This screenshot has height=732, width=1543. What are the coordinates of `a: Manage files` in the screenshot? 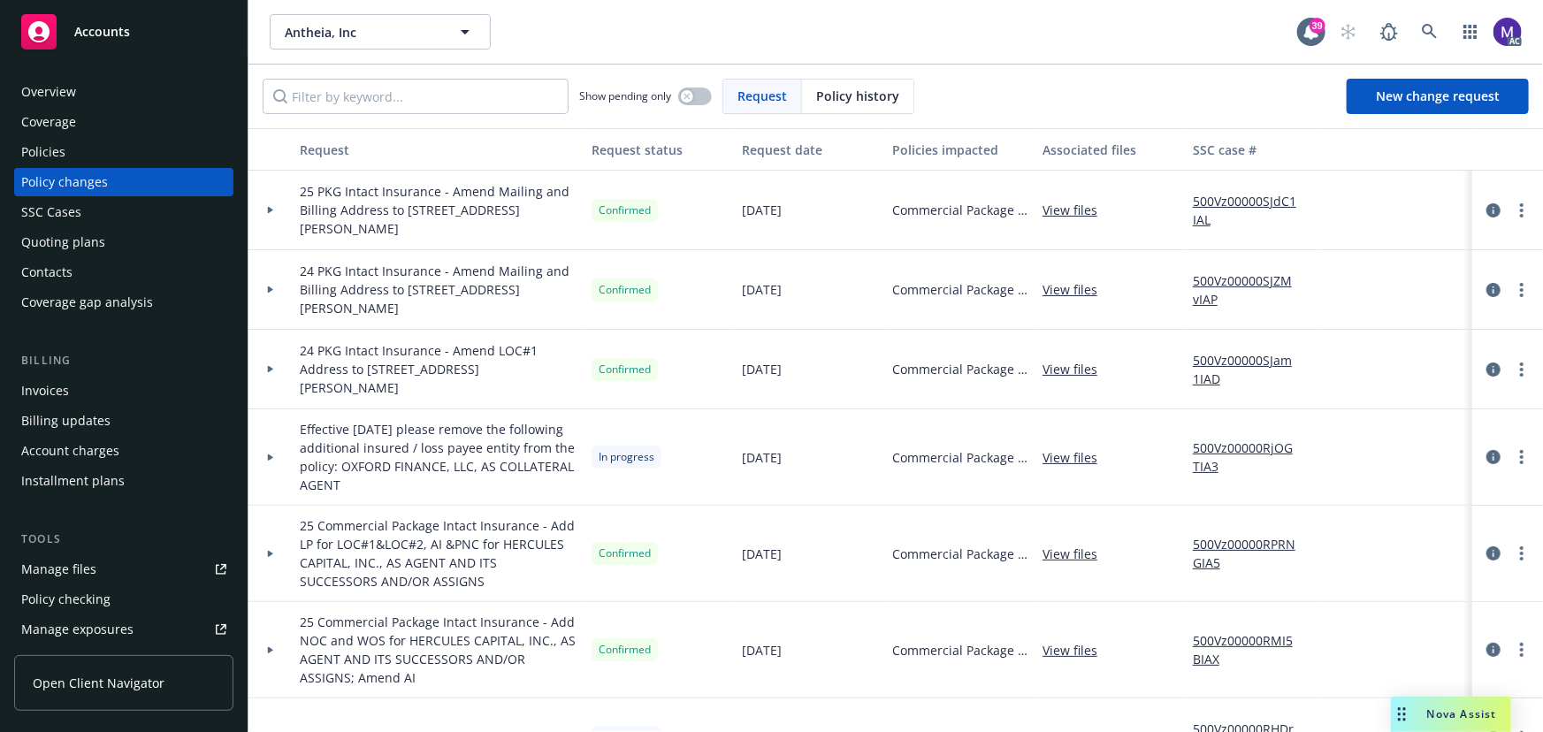 It's located at (124, 570).